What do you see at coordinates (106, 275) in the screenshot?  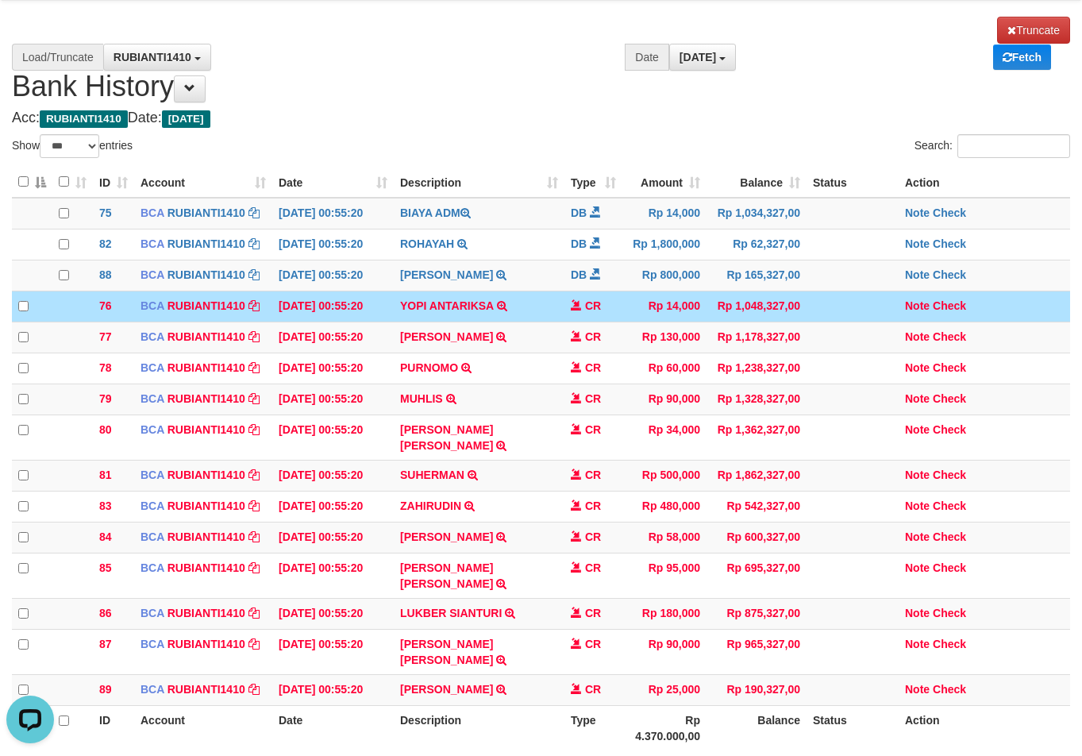 I see `span: 88` at bounding box center [106, 275].